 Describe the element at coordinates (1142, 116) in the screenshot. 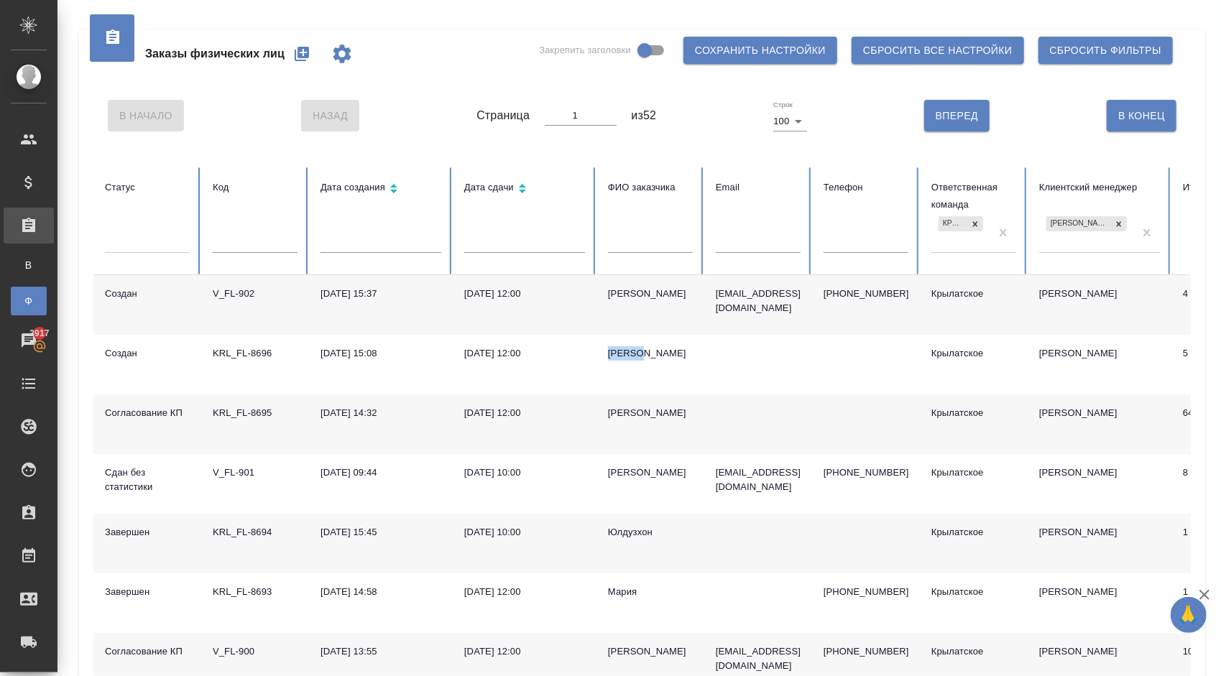

I see `button: В Конец` at that location.